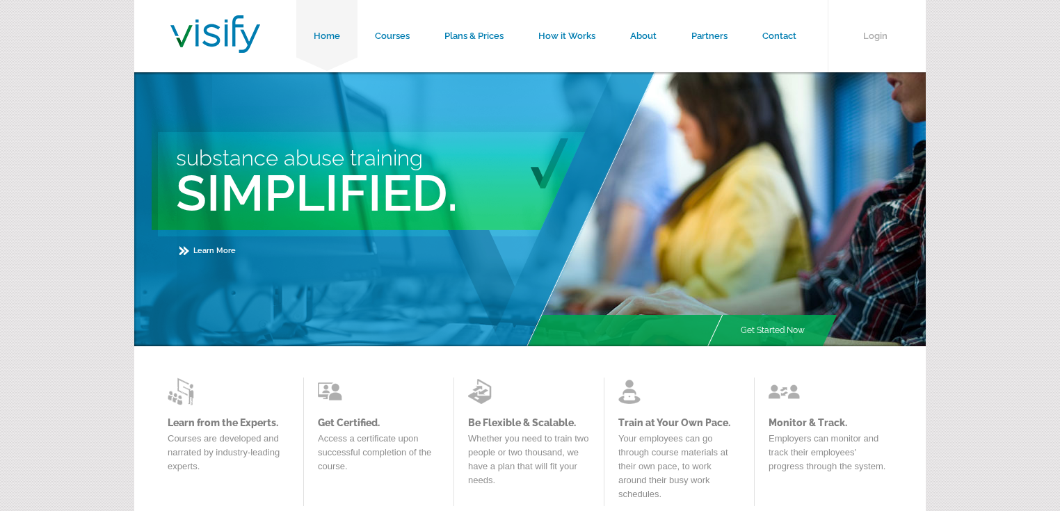  Describe the element at coordinates (773, 330) in the screenshot. I see `a: Get Started Now` at that location.